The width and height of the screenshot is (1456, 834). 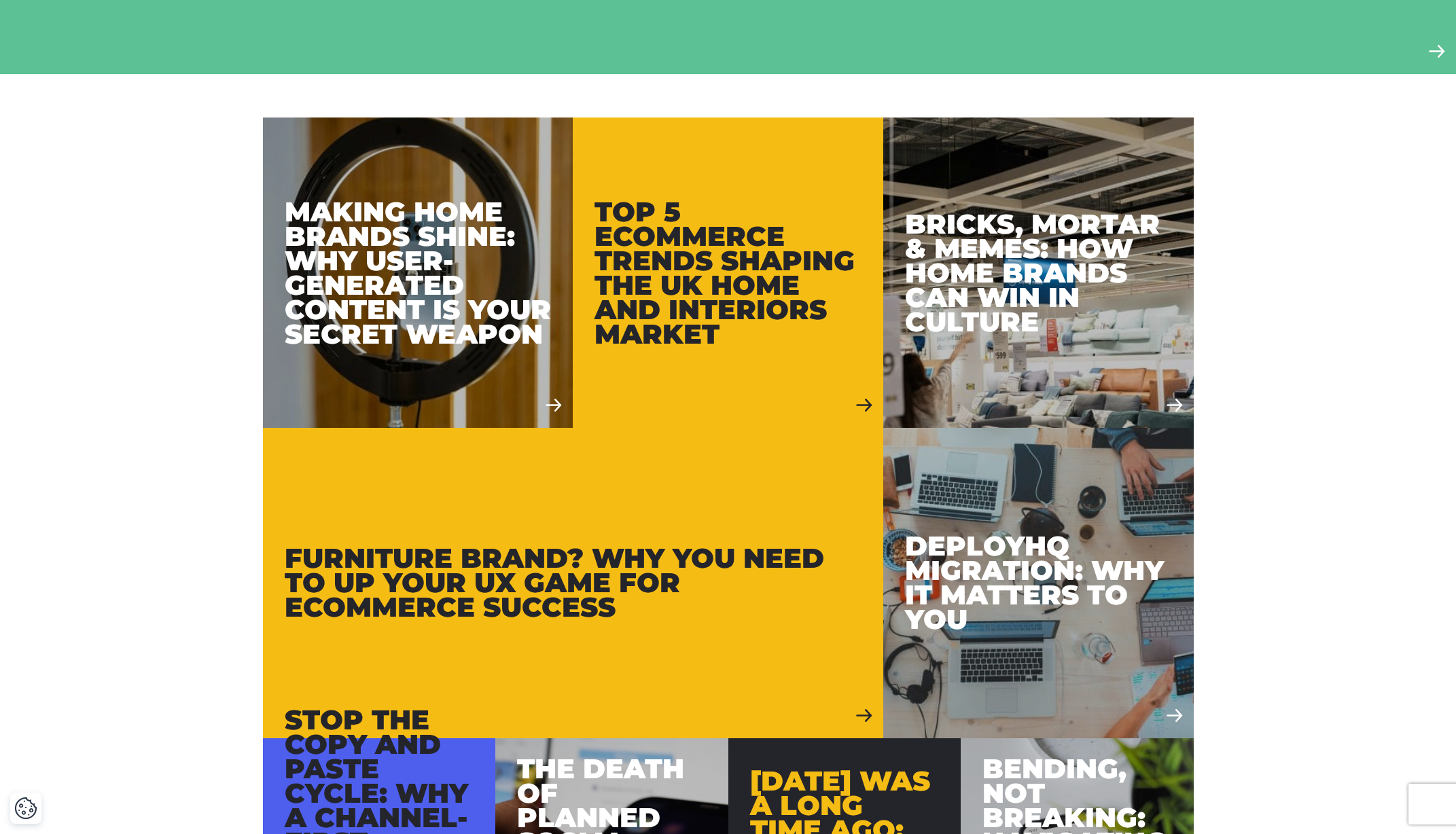 I want to click on a: Bricks, Mortar & Memes: How Home Brands Can Win in Culture Bricks, Mortar & Memes: How Home Brand..., so click(x=1038, y=272).